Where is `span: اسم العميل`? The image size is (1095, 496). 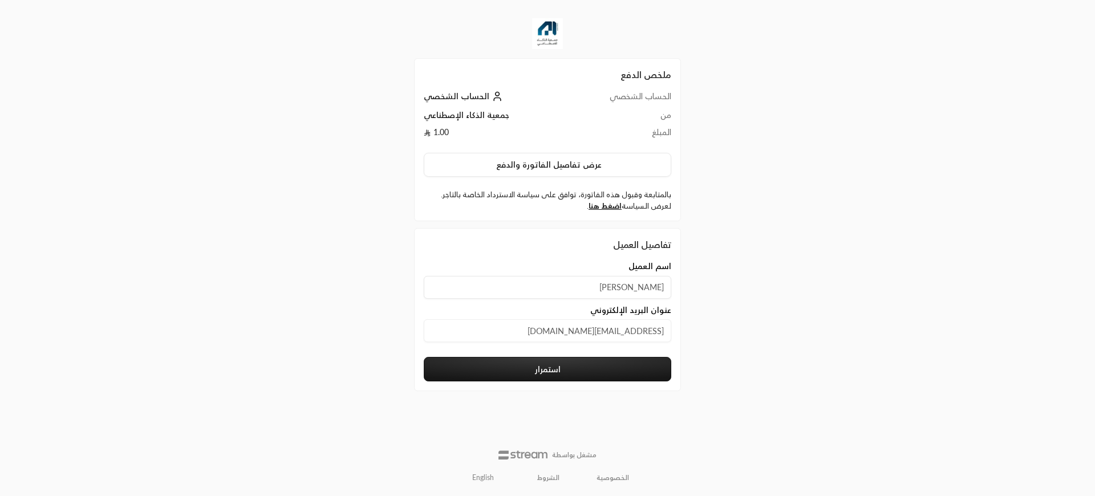
span: اسم العميل is located at coordinates (650, 266).